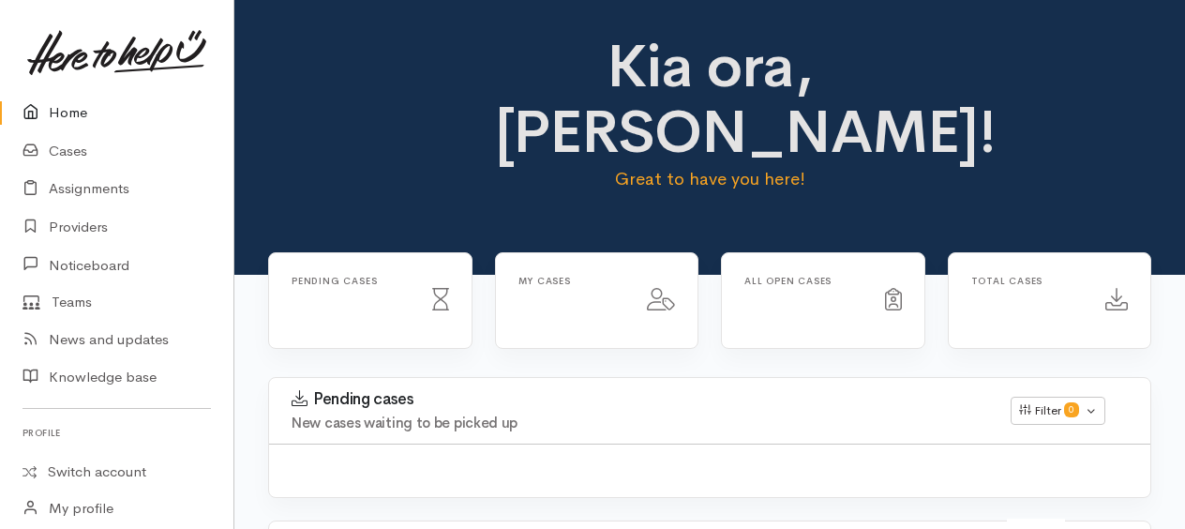 The height and width of the screenshot is (529, 1185). Describe the element at coordinates (572, 280) in the screenshot. I see `h6: My cases` at that location.